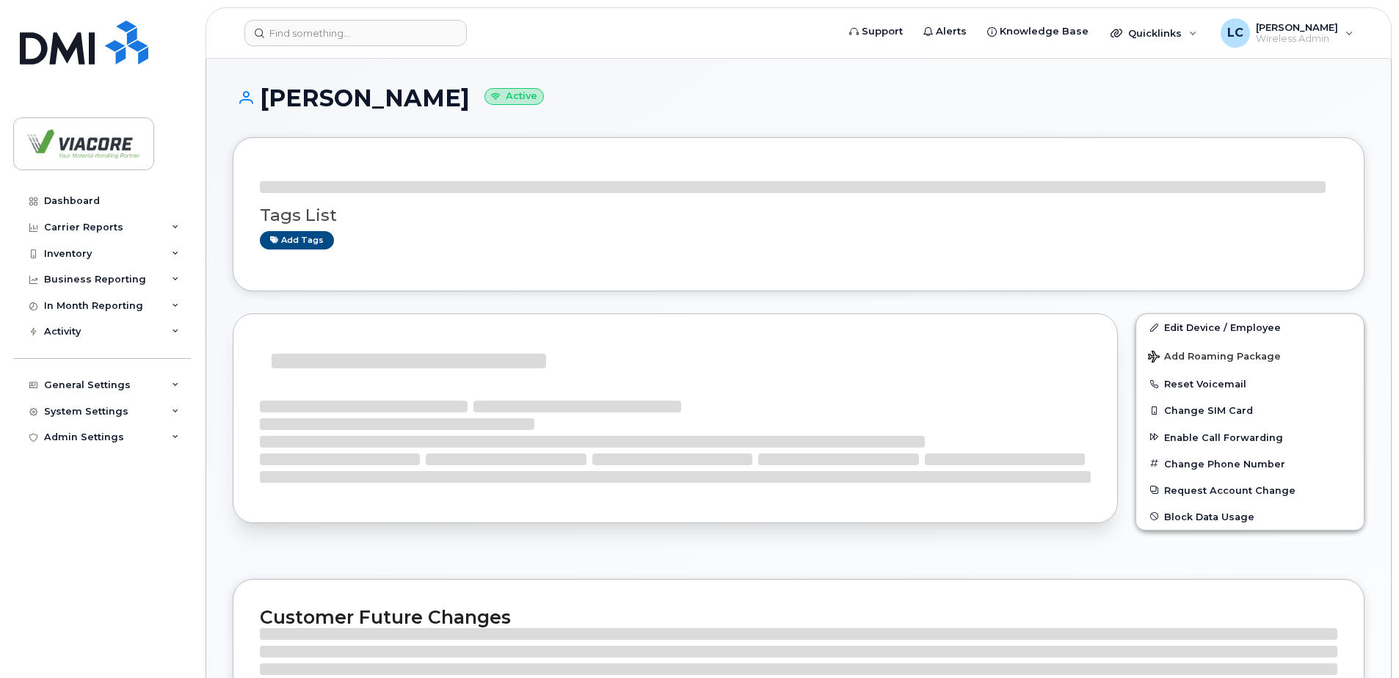 This screenshot has height=678, width=1399. Describe the element at coordinates (297, 240) in the screenshot. I see `a: Add tags` at that location.